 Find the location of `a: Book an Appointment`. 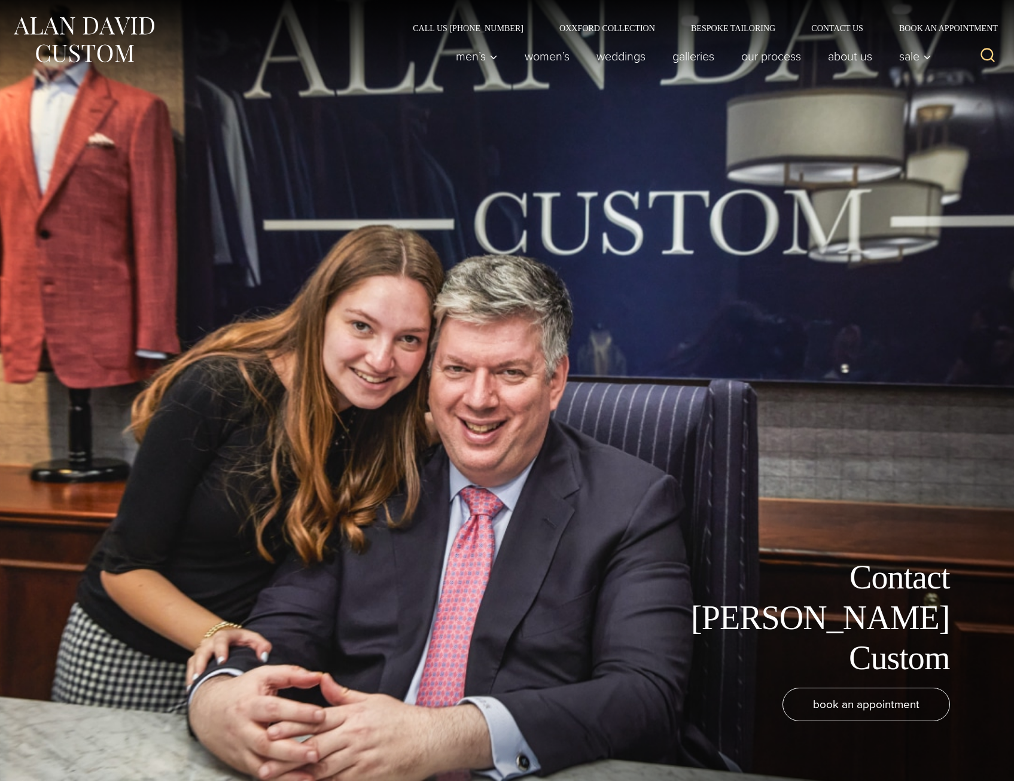

a: Book an Appointment is located at coordinates (942, 28).